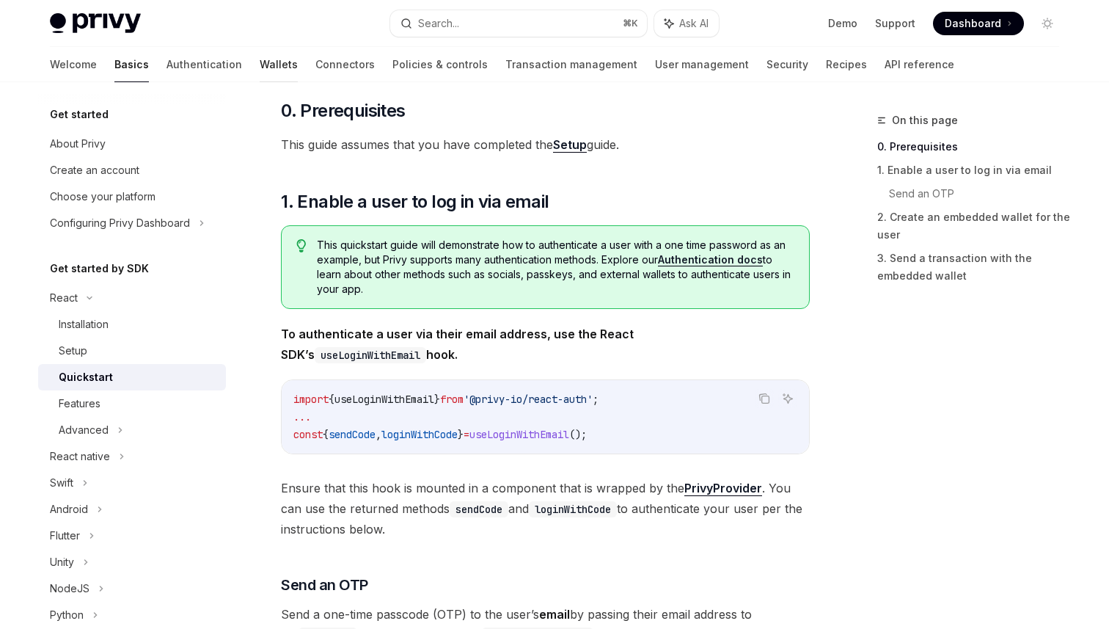 This screenshot has height=629, width=1109. What do you see at coordinates (1048, 23) in the screenshot?
I see `button: Toggle dark mode` at bounding box center [1048, 23].